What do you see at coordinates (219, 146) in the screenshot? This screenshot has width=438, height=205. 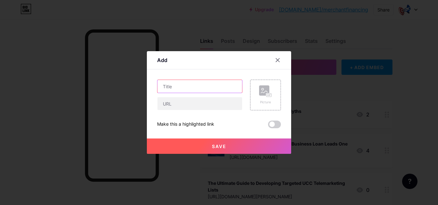 I see `span: Save` at bounding box center [219, 146].